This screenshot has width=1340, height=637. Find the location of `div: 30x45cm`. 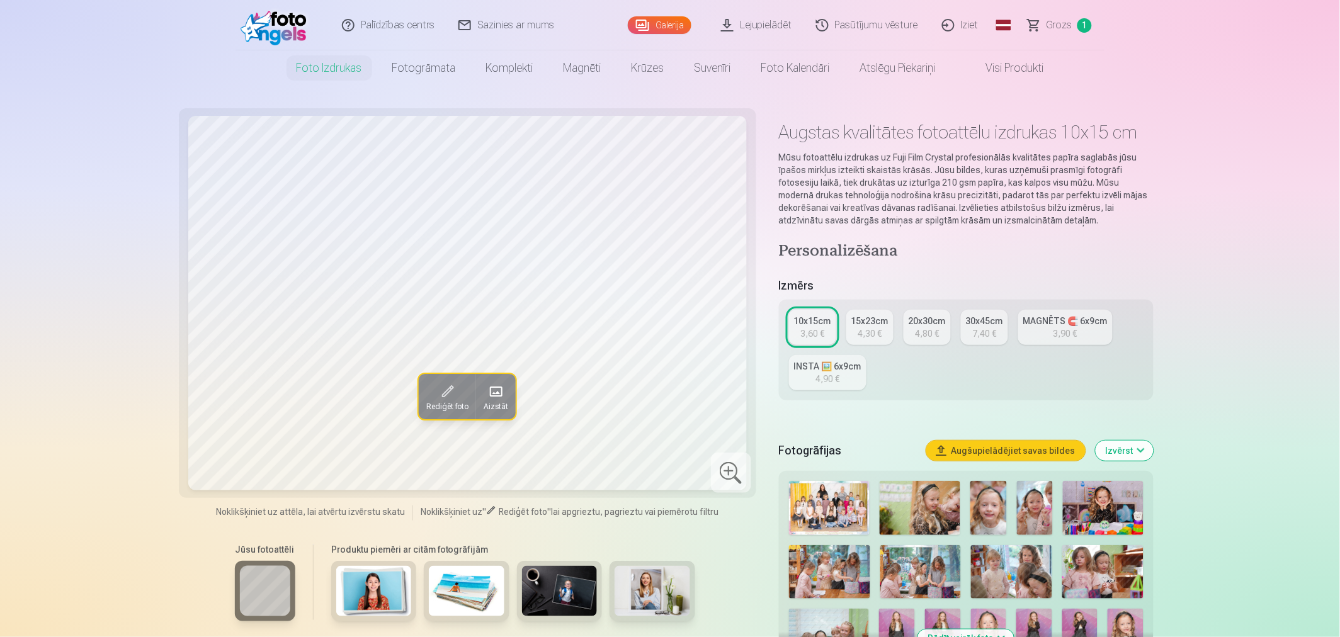

div: 30x45cm is located at coordinates (984, 321).